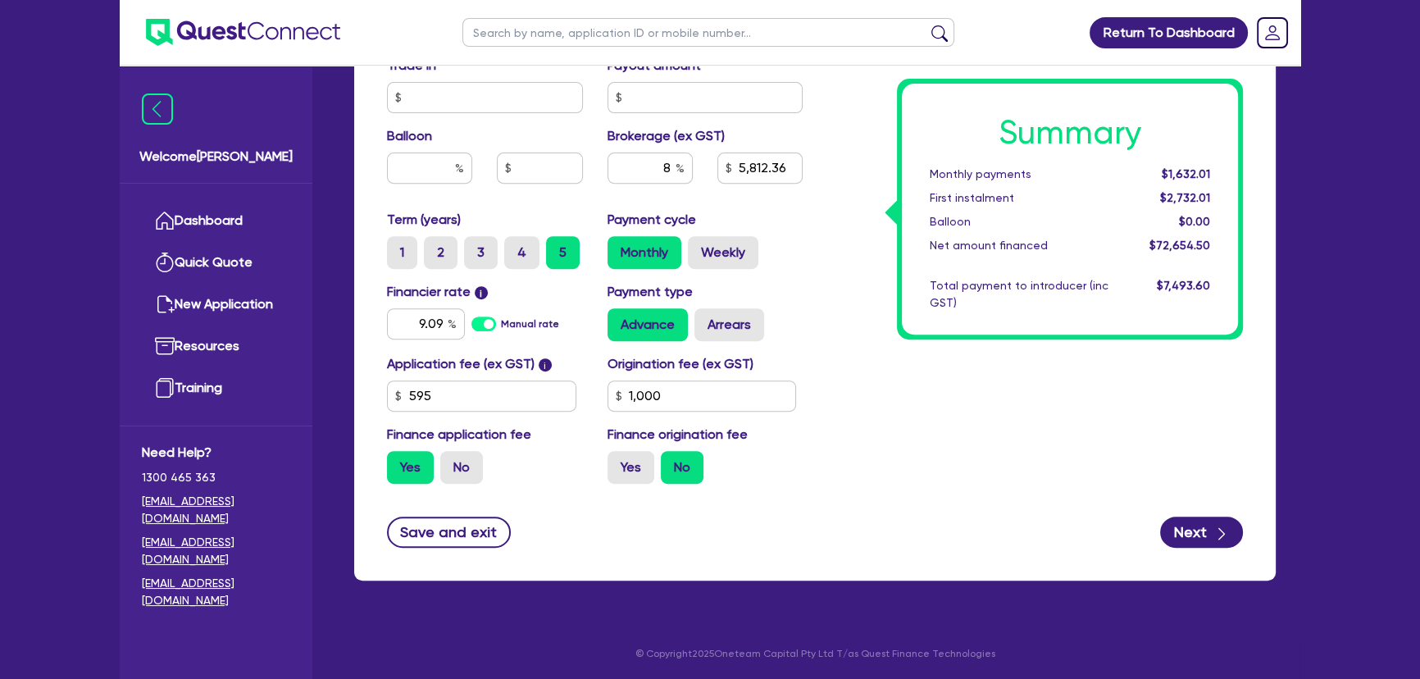 This screenshot has width=1420, height=679. What do you see at coordinates (644, 252) in the screenshot?
I see `label: Monthly` at bounding box center [644, 252].